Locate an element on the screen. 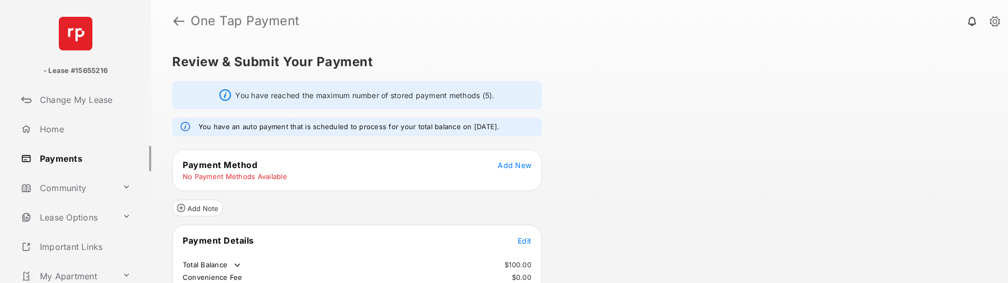 Image resolution: width=1008 pixels, height=283 pixels. span: Edit is located at coordinates (525, 241).